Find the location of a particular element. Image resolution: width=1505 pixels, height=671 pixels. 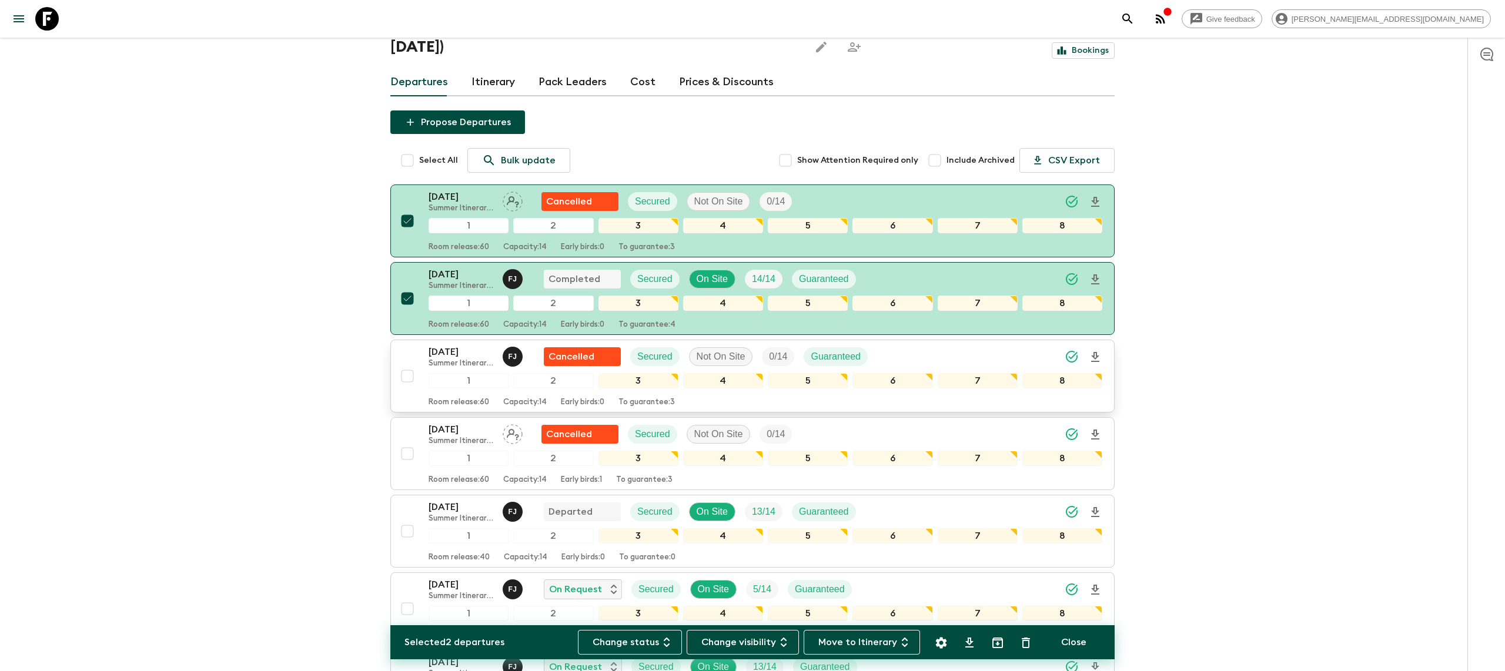

button: Close is located at coordinates (1074, 643).